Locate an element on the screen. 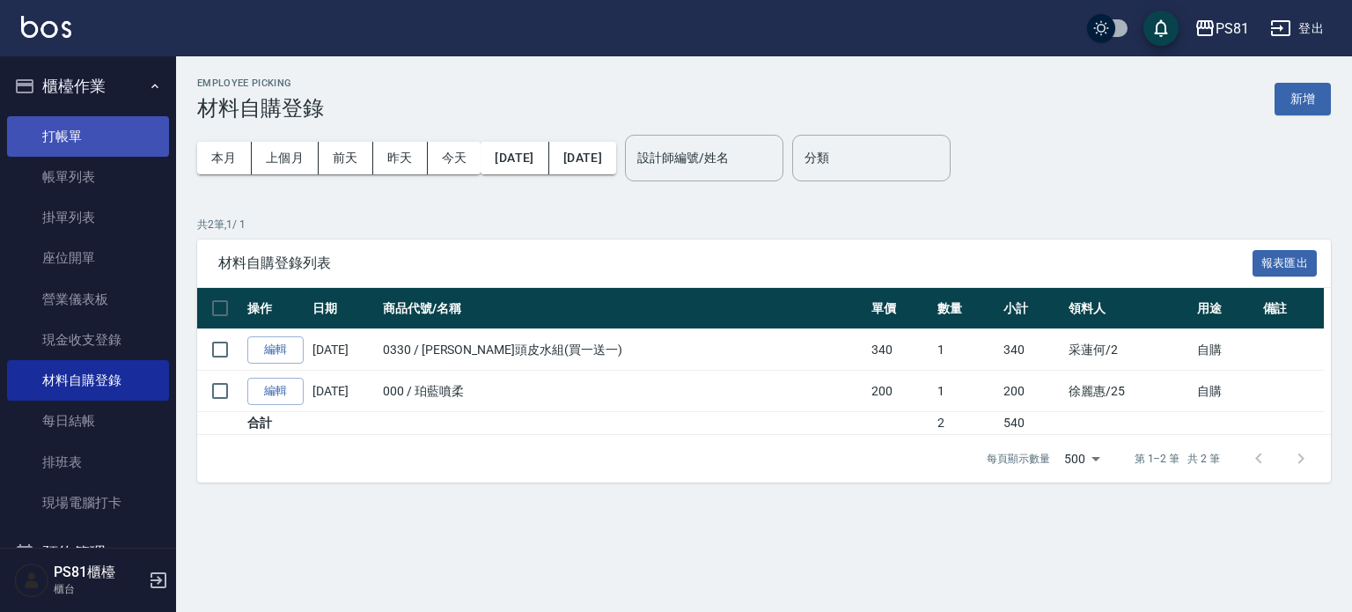 The width and height of the screenshot is (1352, 612). th: 數量 is located at coordinates (966, 308).